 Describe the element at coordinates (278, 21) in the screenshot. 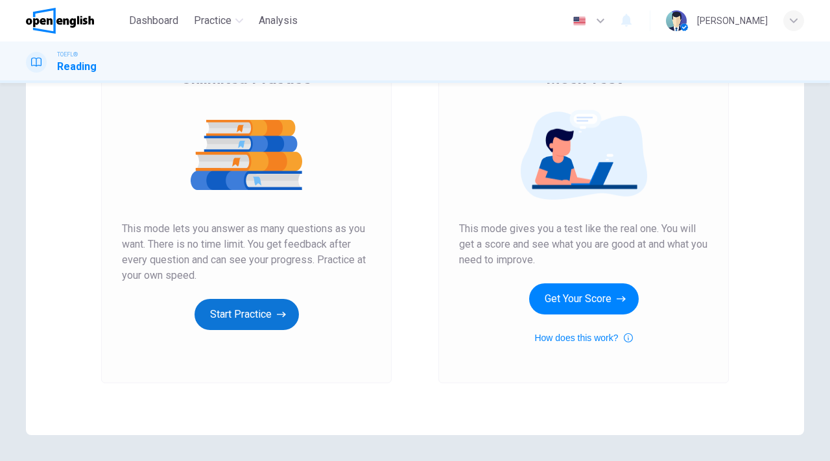

I see `span: Analysis` at that location.